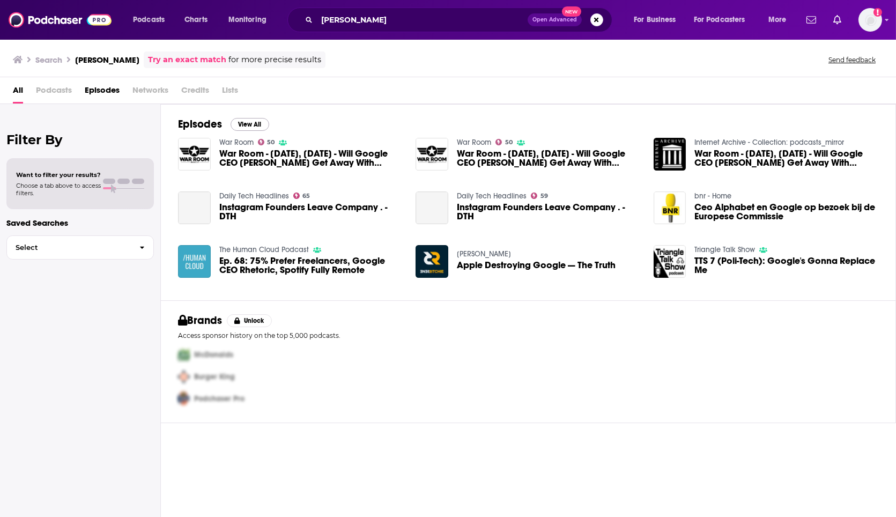 This screenshot has height=517, width=896. I want to click on a: Internet Archive - Collection: podcasts_mirror, so click(769, 142).